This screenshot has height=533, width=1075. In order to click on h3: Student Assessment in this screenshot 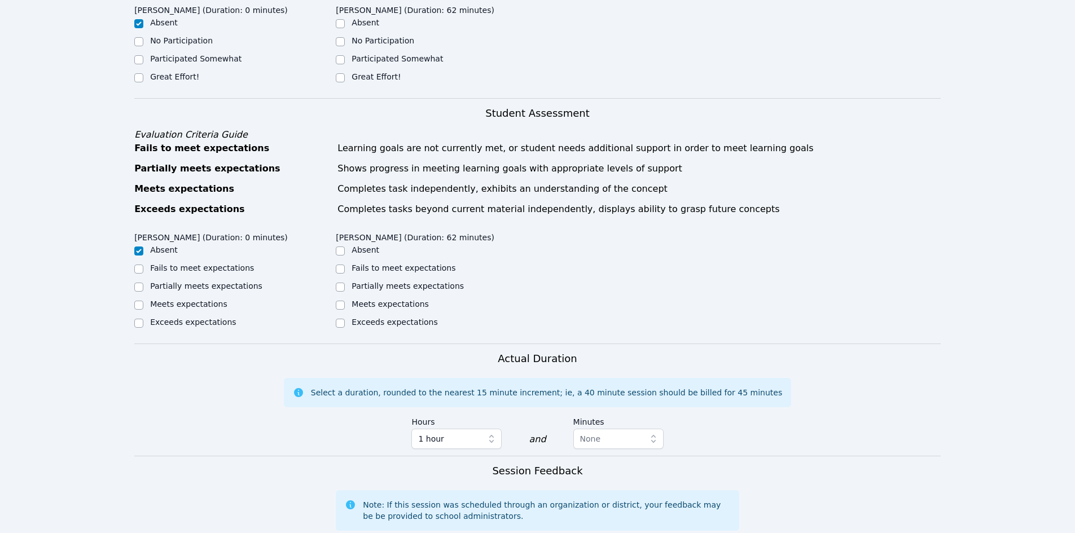, I will do `click(537, 113)`.